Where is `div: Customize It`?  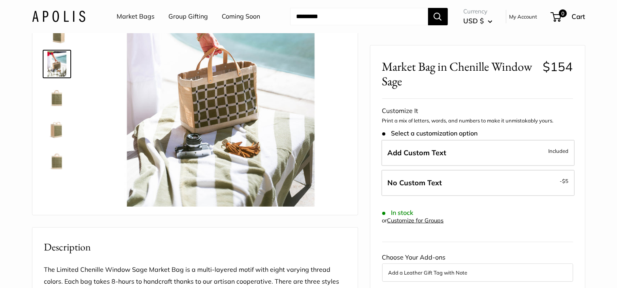
div: Customize It is located at coordinates (477, 111).